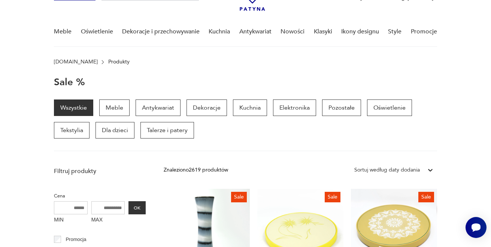 The image size is (491, 247). I want to click on p: Meble, so click(114, 108).